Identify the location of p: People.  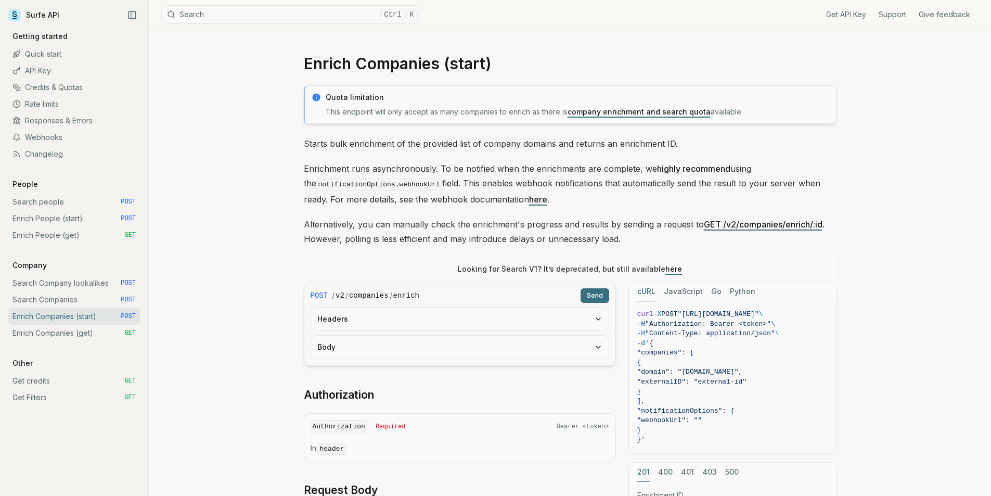
(25, 184).